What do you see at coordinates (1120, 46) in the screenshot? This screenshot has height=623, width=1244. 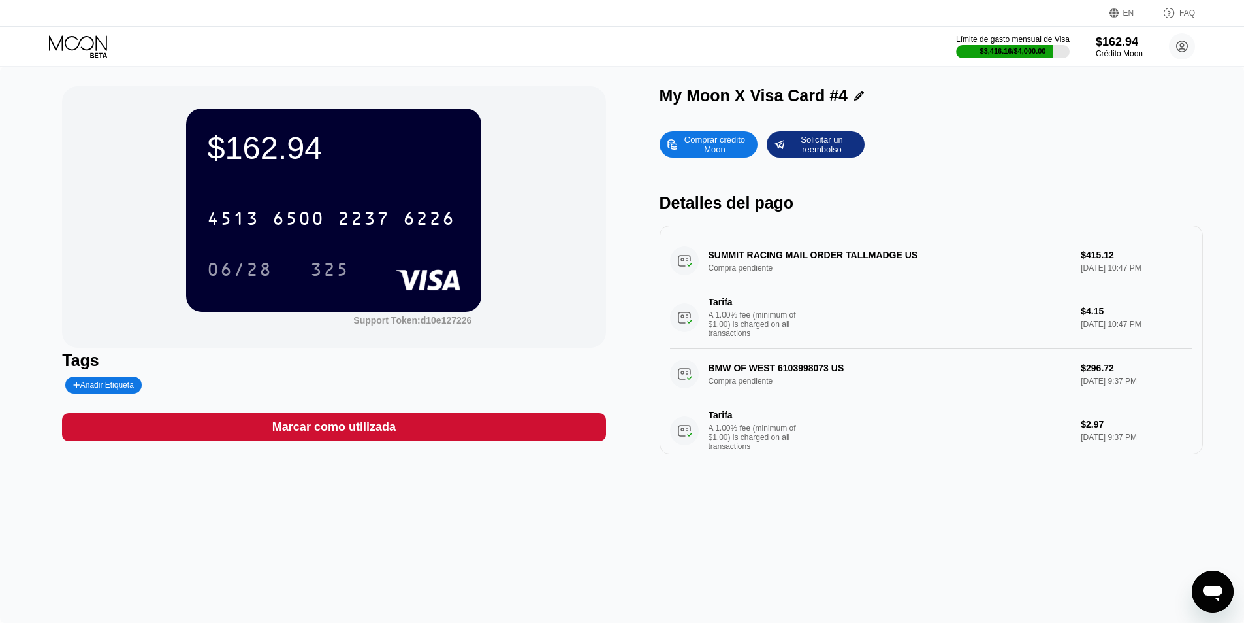 I see `div: $162.94Crédito Moon` at bounding box center [1120, 46].